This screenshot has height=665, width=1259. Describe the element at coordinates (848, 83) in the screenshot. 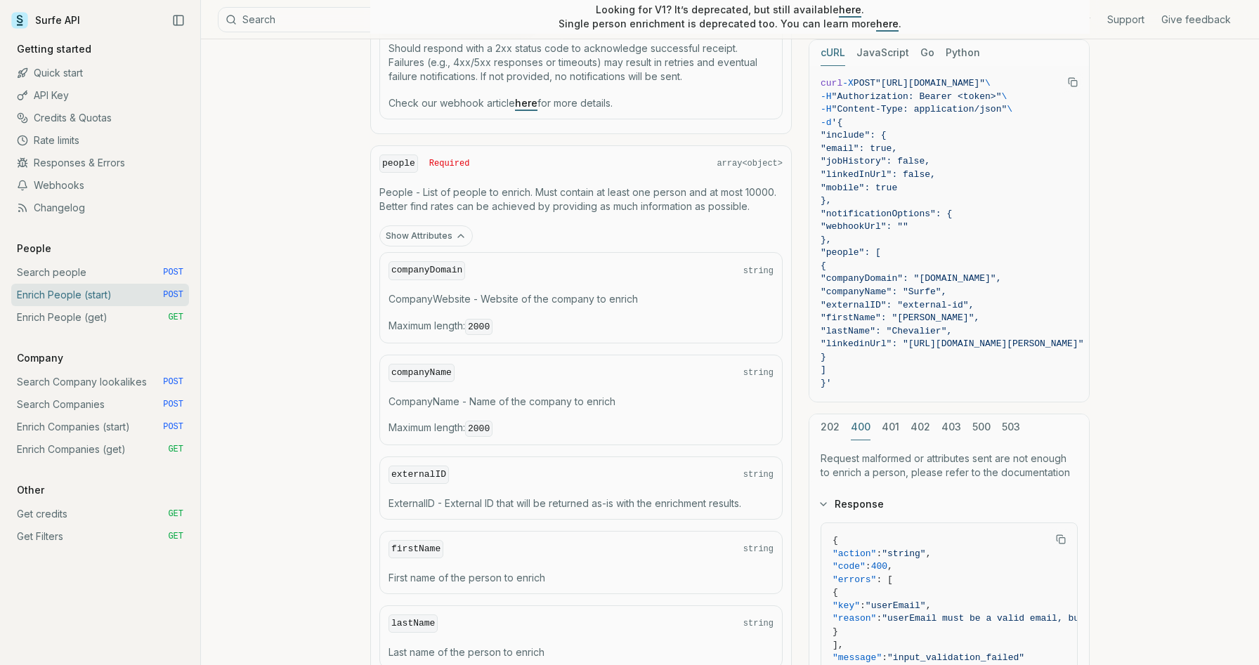

I see `span: -X` at that location.